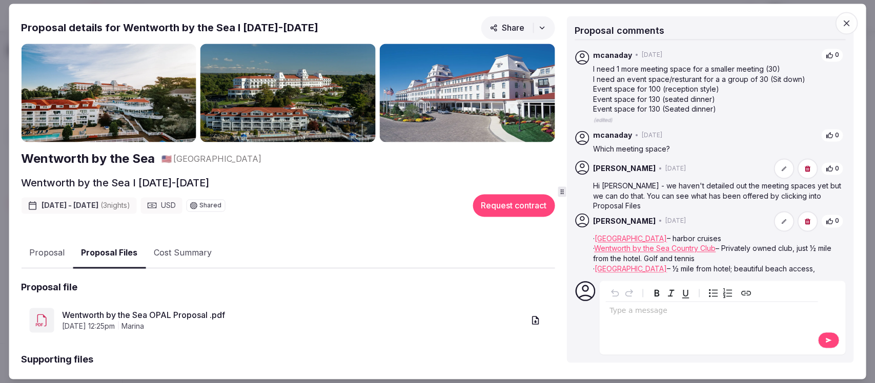 The image size is (875, 383). What do you see at coordinates (718, 79) in the screenshot?
I see `p: I need an event space/resturant for a a group of 30 (Sit down)` at bounding box center [718, 79].